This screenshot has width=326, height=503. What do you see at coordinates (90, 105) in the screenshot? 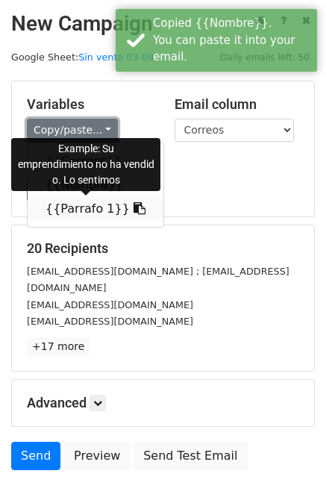
I see `h5: Variables` at bounding box center [90, 105].